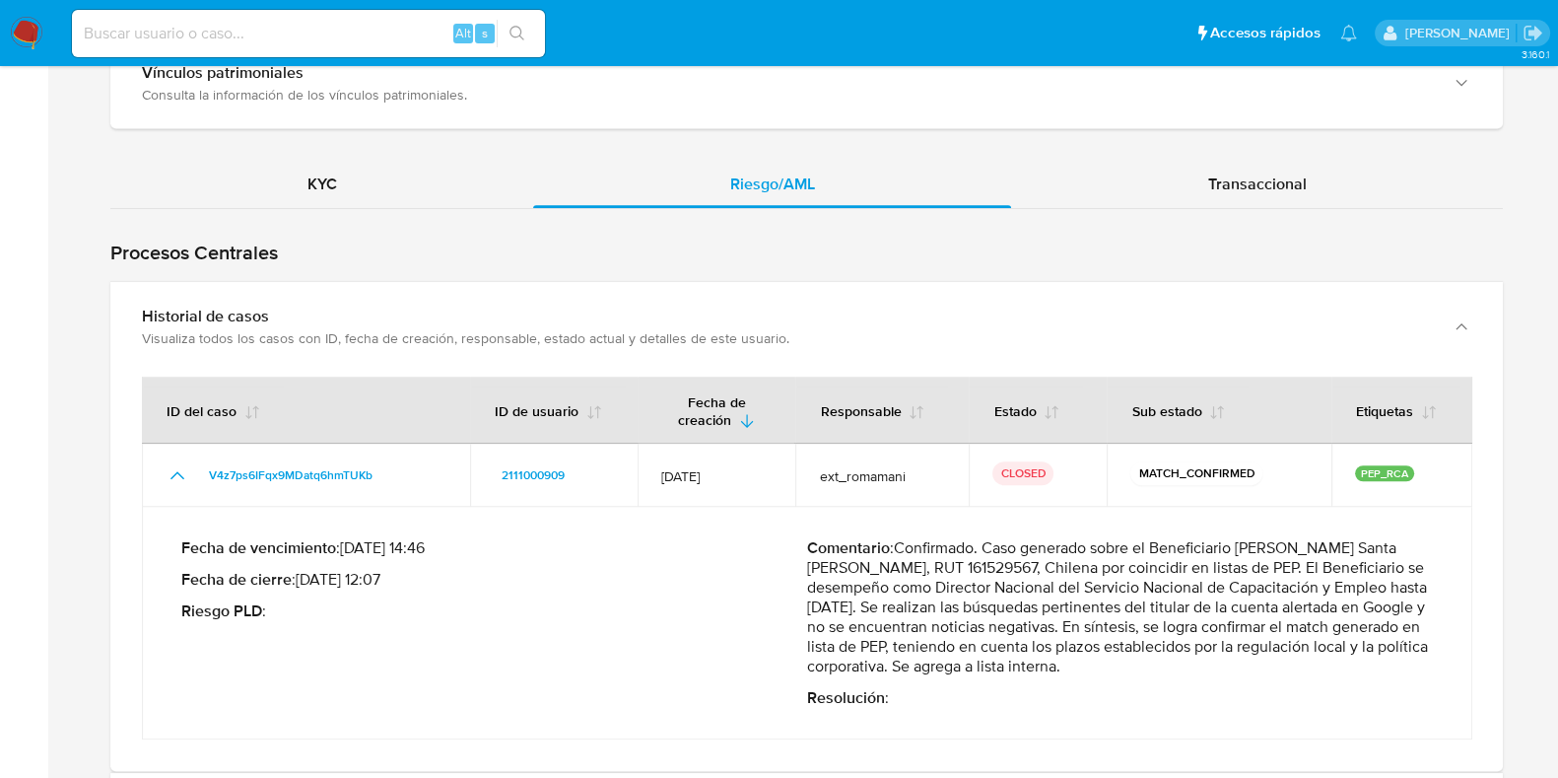 Image resolution: width=1558 pixels, height=778 pixels. What do you see at coordinates (516, 34) in the screenshot?
I see `button: search-icon` at bounding box center [516, 34].